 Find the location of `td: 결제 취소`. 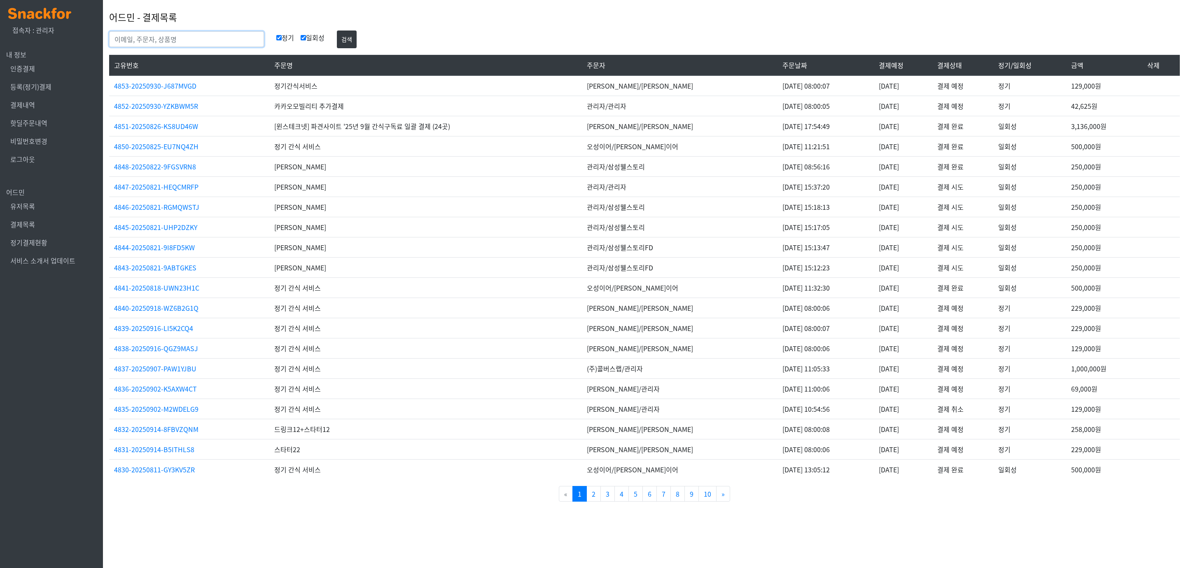

td: 결제 취소 is located at coordinates (963, 408).